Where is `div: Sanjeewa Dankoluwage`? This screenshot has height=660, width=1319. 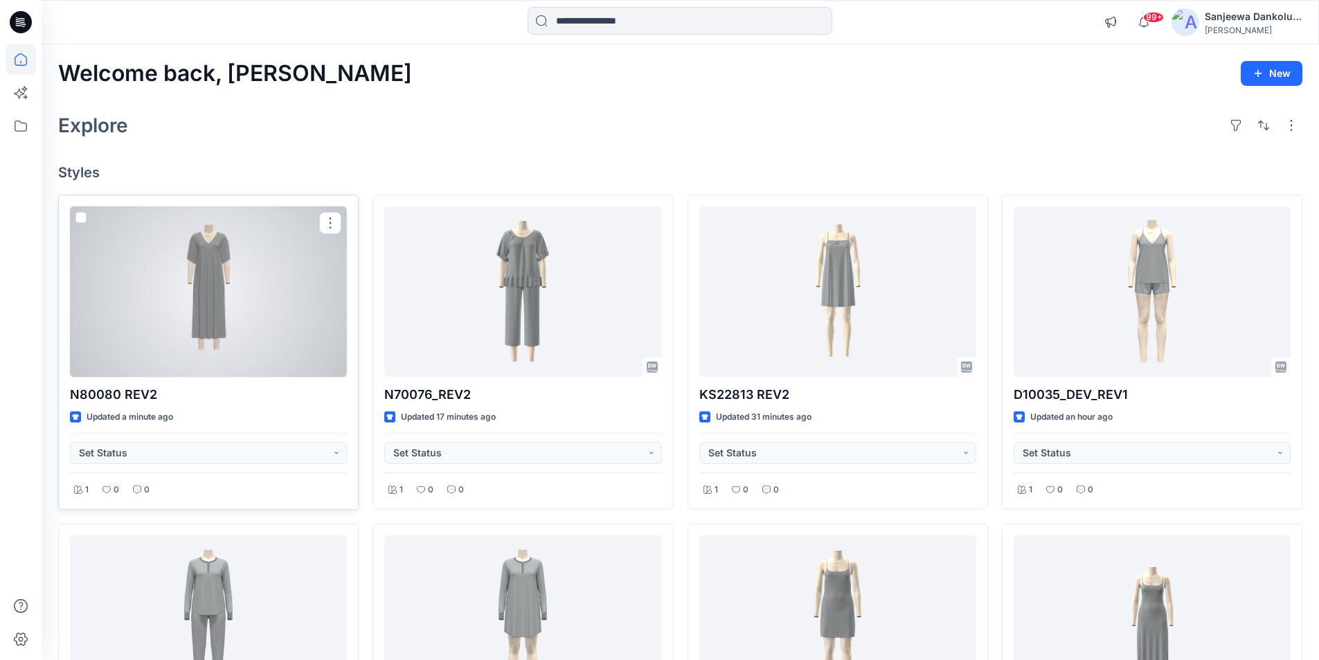
div: Sanjeewa Dankoluwage is located at coordinates (1253, 17).